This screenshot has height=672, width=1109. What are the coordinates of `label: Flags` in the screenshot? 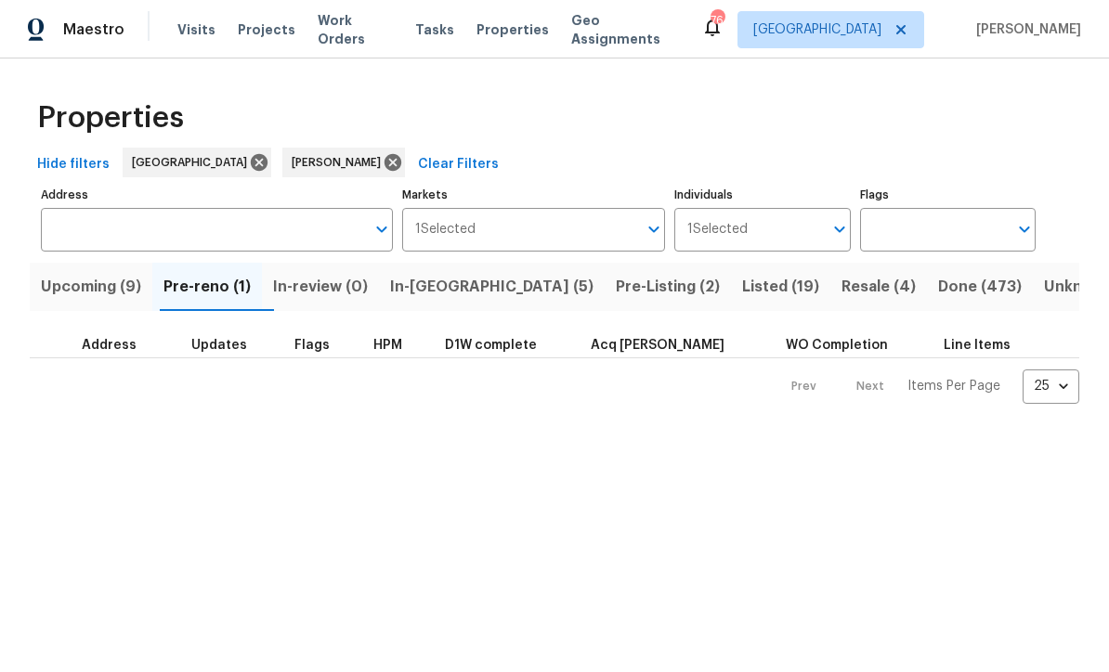 It's located at (947, 195).